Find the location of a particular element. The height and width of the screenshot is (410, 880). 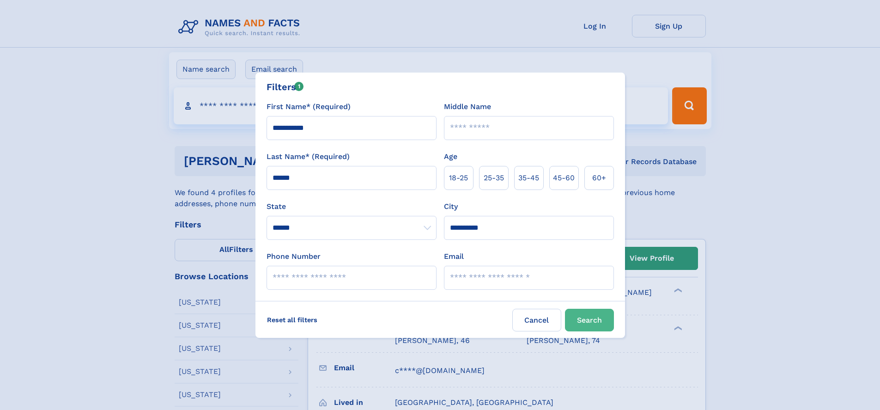

label: Reset all filters is located at coordinates (292, 319).